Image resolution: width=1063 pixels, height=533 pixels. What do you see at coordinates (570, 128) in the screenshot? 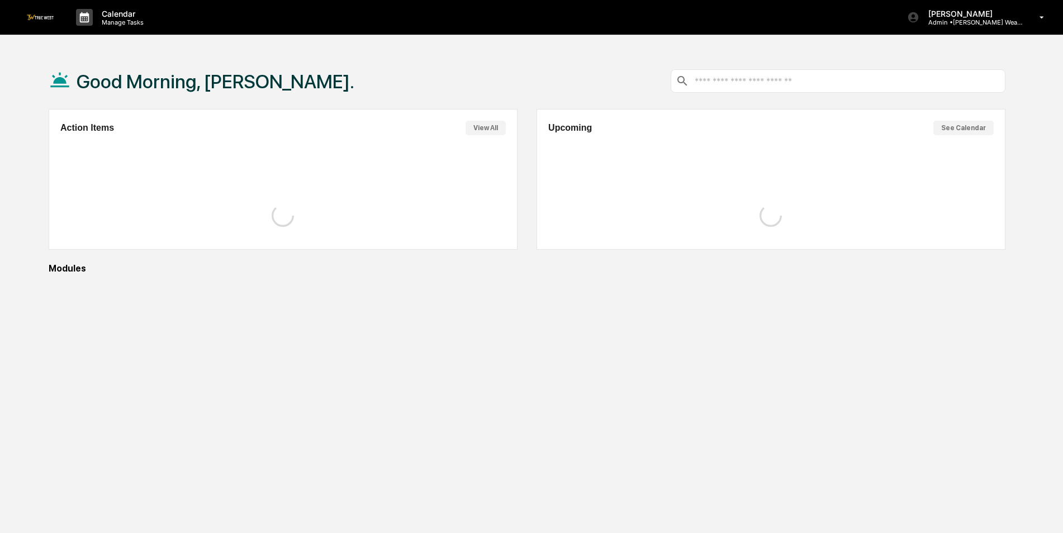
I see `h2: Upcoming` at bounding box center [570, 128].